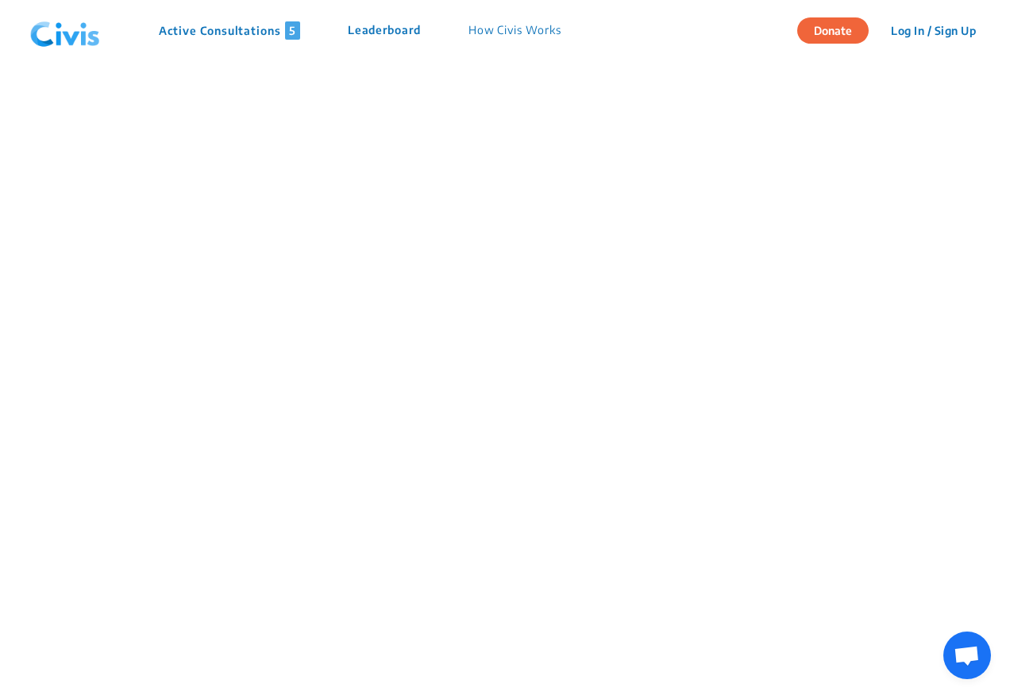  Describe the element at coordinates (65, 31) in the screenshot. I see `img: navlogo.png` at that location.